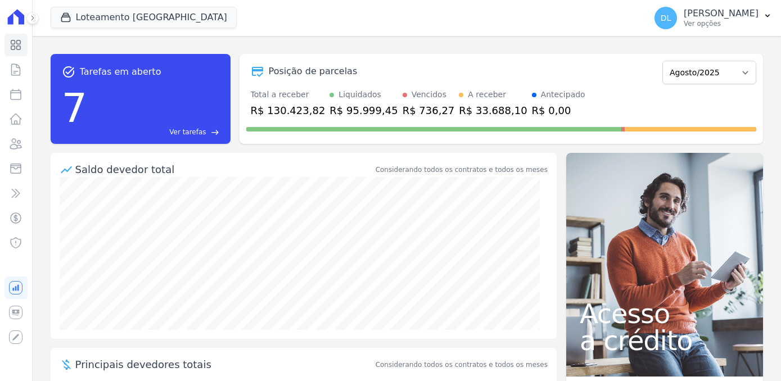 This screenshot has height=381, width=781. What do you see at coordinates (360, 94) in the screenshot?
I see `div: Liquidados` at bounding box center [360, 94].